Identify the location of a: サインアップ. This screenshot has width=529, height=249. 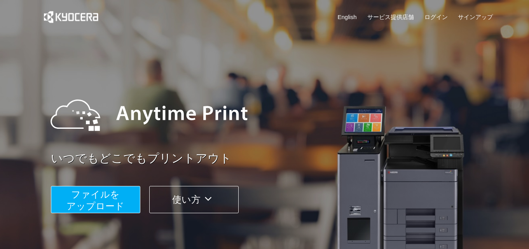
(476, 17).